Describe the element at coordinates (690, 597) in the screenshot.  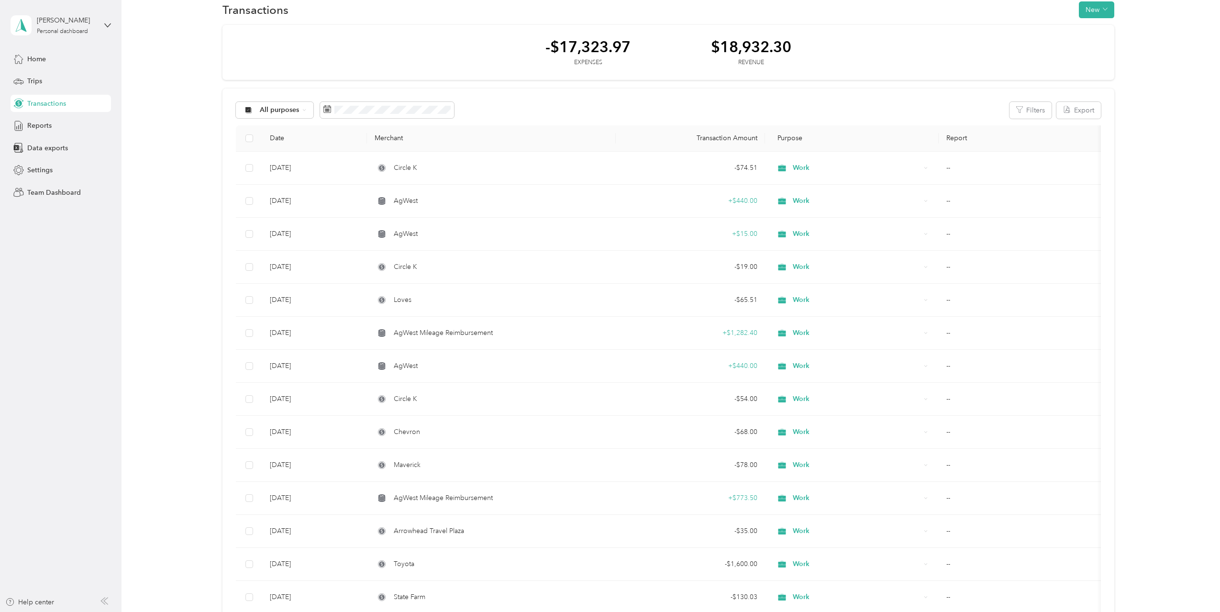
I see `div: - $130.03` at that location.